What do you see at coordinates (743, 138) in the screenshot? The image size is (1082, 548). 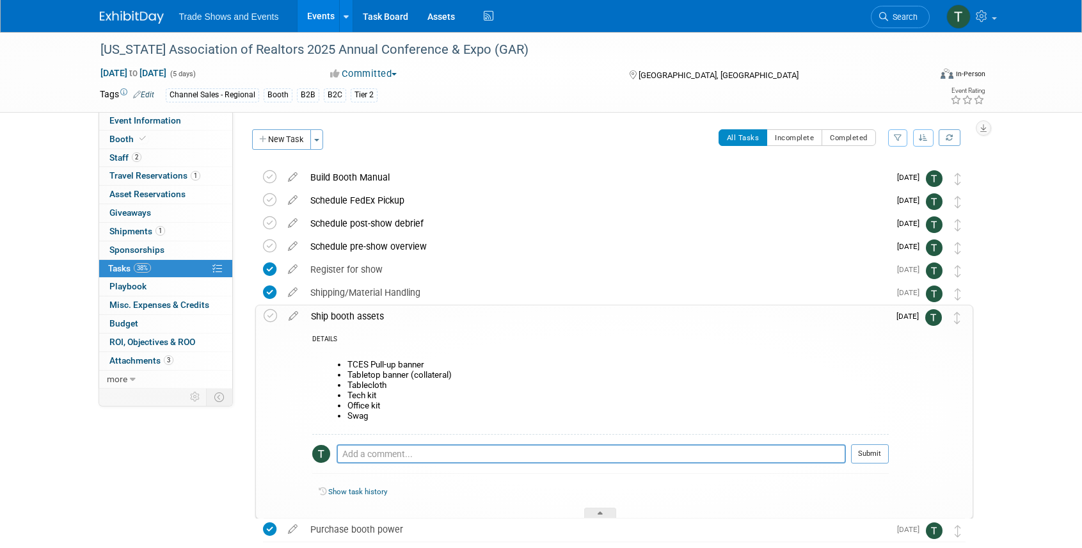 I see `button: All Tasks` at bounding box center [743, 138].